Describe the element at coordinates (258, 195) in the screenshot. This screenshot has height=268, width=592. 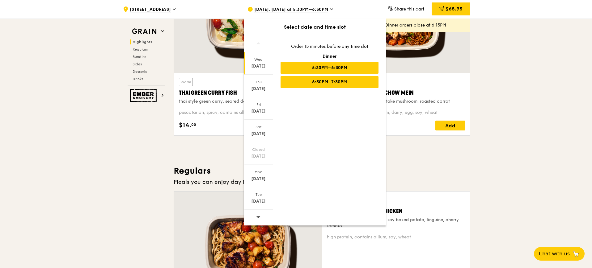
I see `div: Tue` at that location.